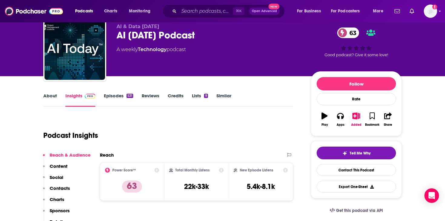 Image resolution: width=445 pixels, height=221 pixels. Describe the element at coordinates (54, 202) in the screenshot. I see `button: Charts` at that location.